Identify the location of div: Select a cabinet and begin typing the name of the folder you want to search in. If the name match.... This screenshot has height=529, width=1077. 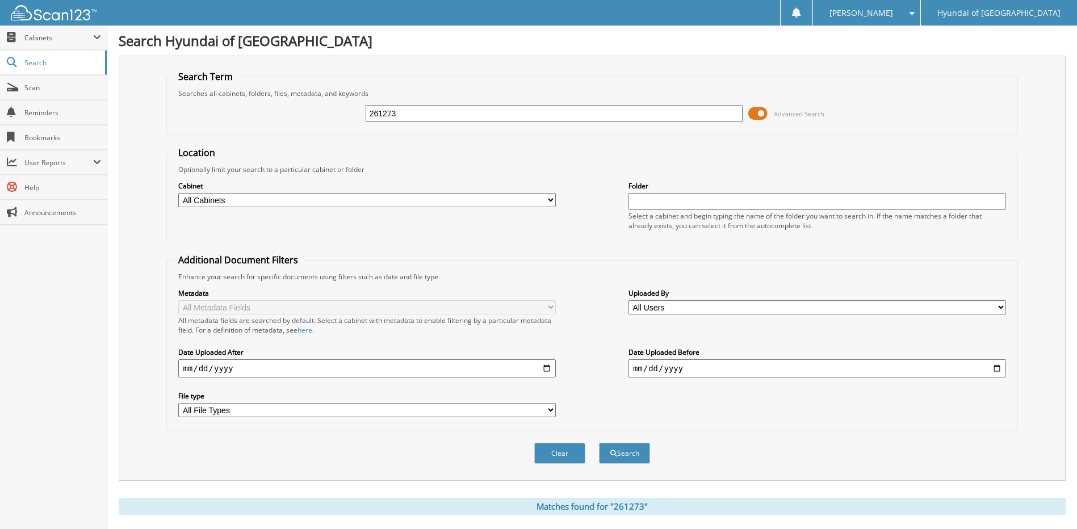
(817, 221).